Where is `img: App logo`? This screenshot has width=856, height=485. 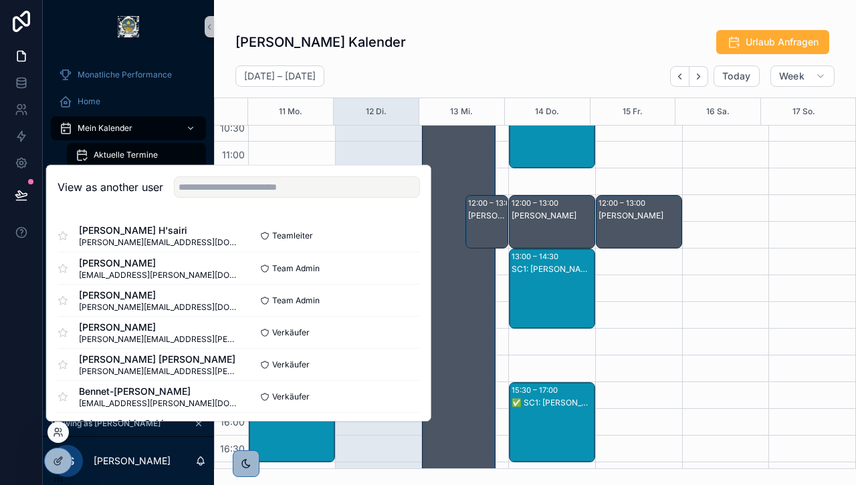 img: App logo is located at coordinates (128, 27).